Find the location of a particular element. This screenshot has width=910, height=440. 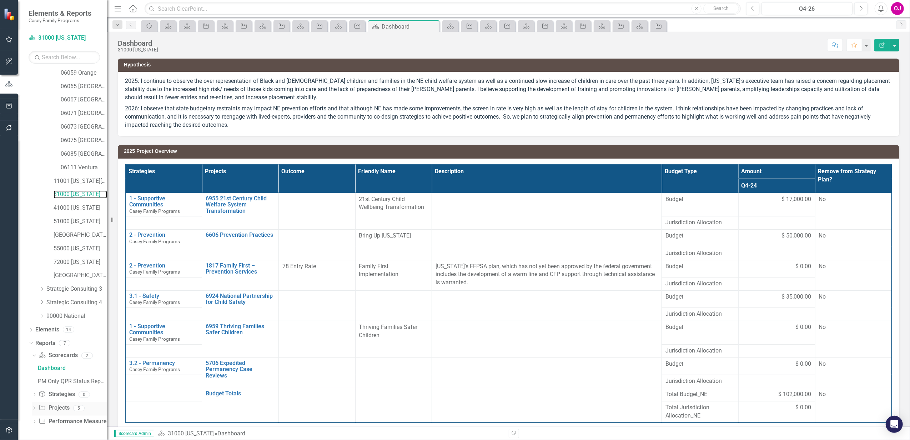

a: 6606 Prevention Practices is located at coordinates (240, 235).